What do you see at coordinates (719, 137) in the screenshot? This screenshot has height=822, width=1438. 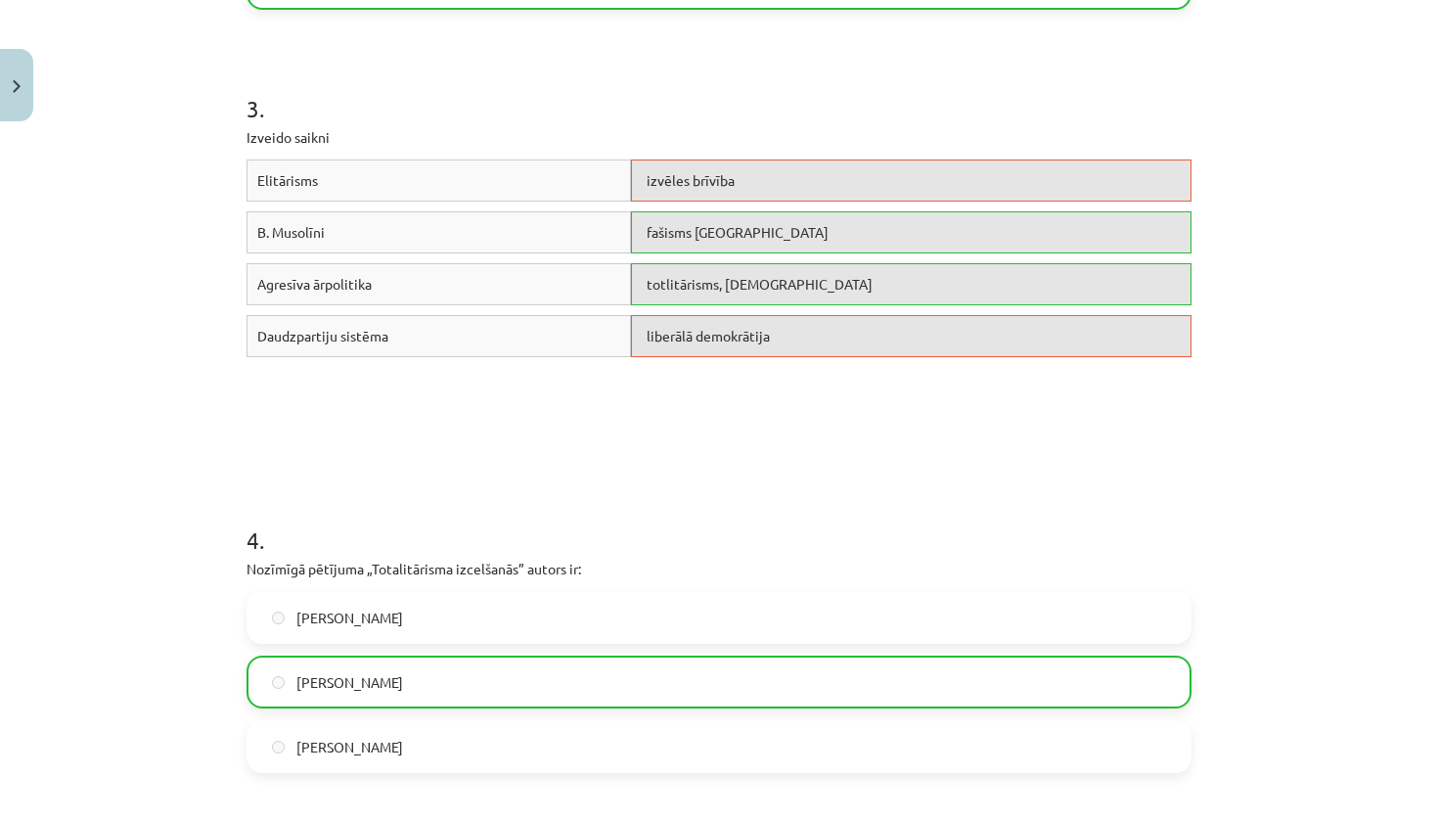 I see `p: Izveido saikni` at bounding box center [719, 137].